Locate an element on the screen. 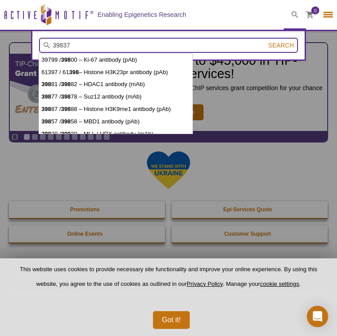  a: Privacy Policy is located at coordinates (204, 283).